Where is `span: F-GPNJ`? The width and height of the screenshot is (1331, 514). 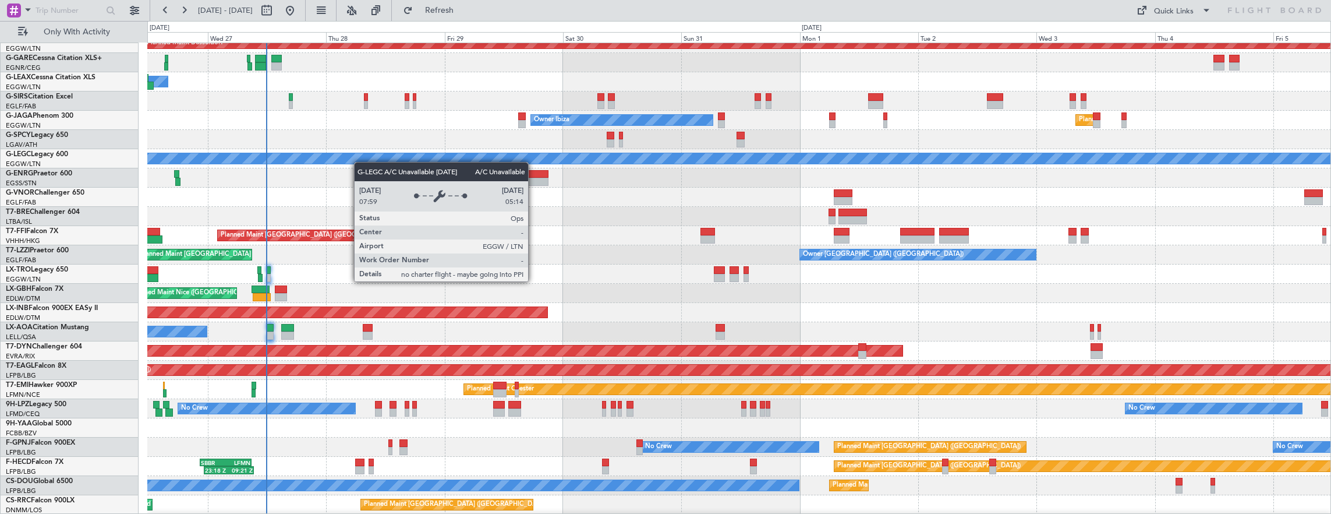 span: F-GPNJ is located at coordinates (18, 443).